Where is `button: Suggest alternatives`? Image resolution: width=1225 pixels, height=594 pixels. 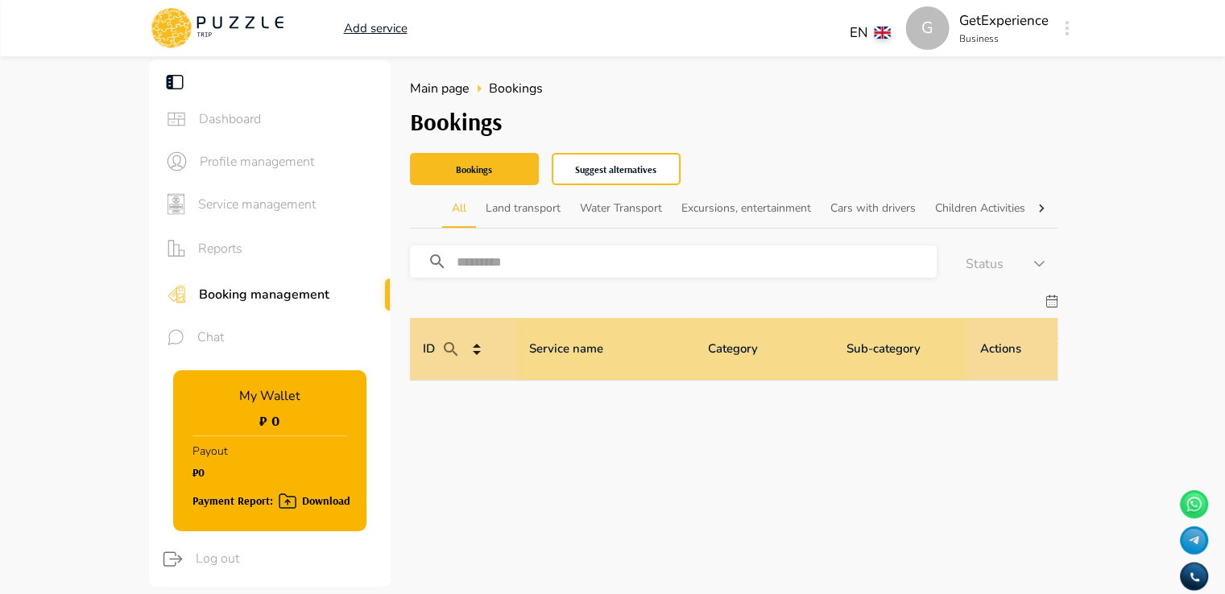 button: Suggest alternatives is located at coordinates (616, 169).